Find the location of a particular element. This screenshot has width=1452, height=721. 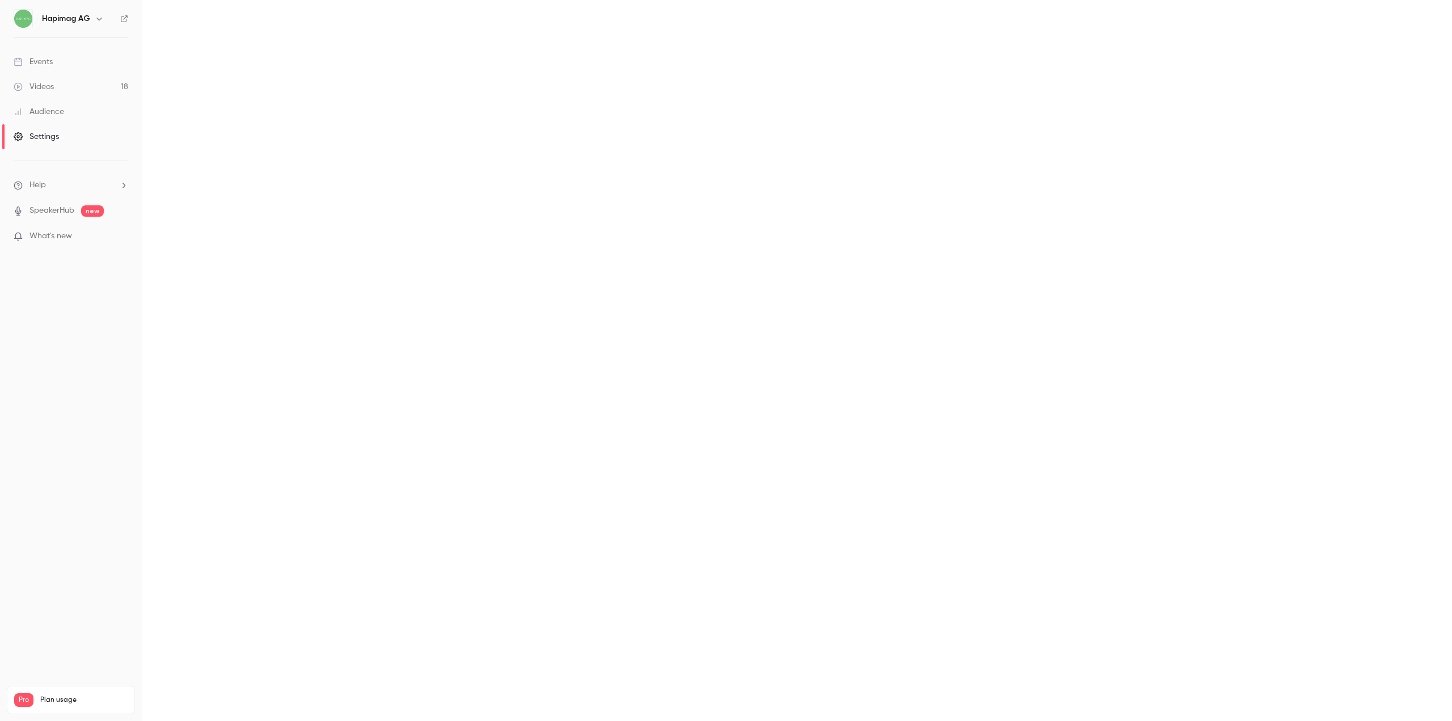

h6: Hapimag AG is located at coordinates (66, 19).